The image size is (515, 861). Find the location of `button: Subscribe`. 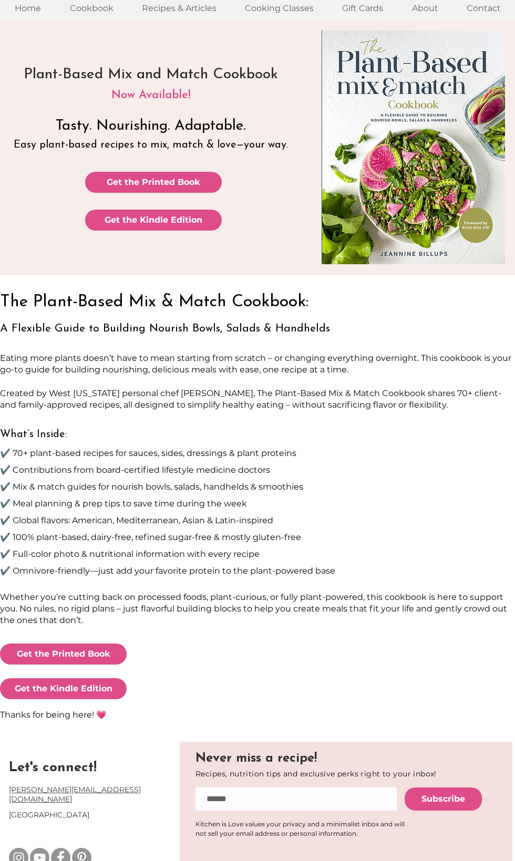

button: Subscribe is located at coordinates (443, 799).